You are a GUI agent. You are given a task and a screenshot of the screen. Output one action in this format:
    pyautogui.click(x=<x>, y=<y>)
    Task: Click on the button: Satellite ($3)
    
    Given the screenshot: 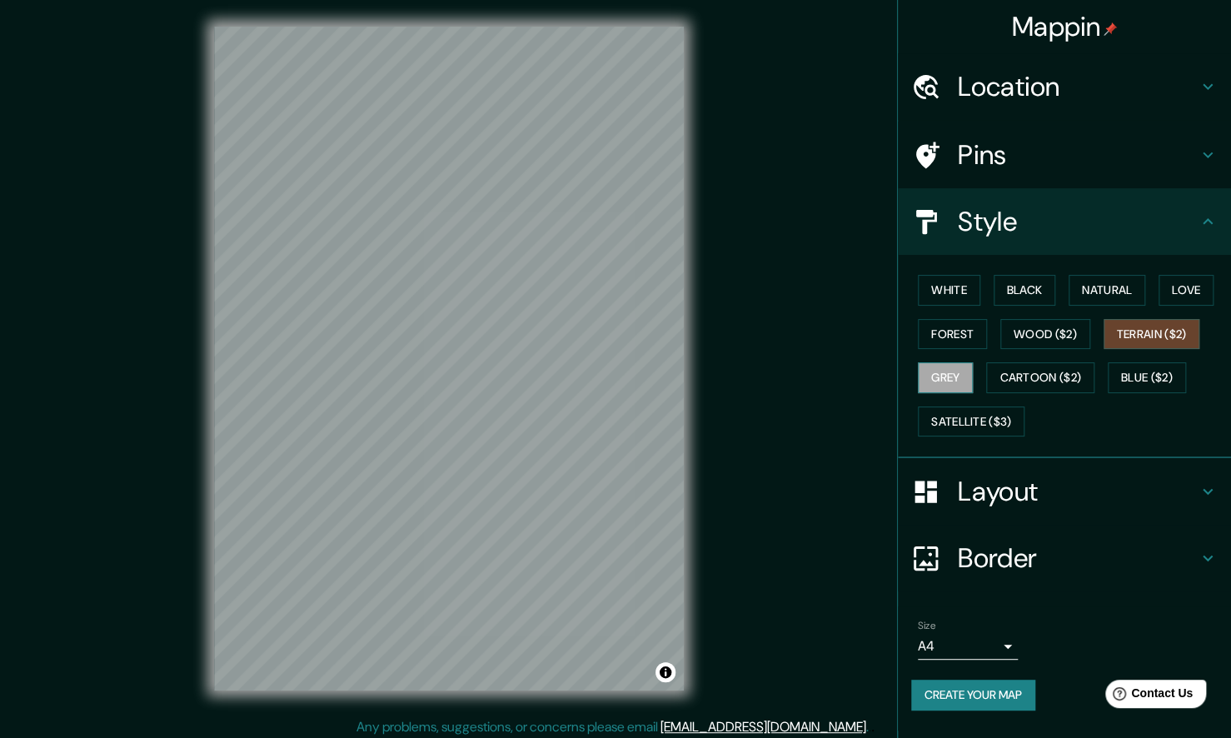 What is the action you would take?
    pyautogui.click(x=971, y=421)
    